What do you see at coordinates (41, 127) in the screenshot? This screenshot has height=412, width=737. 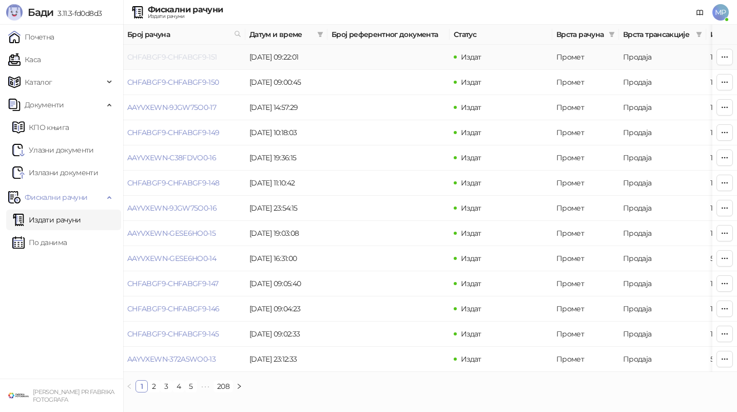 I see `a: KPO knjigaКПО књига` at bounding box center [41, 127].